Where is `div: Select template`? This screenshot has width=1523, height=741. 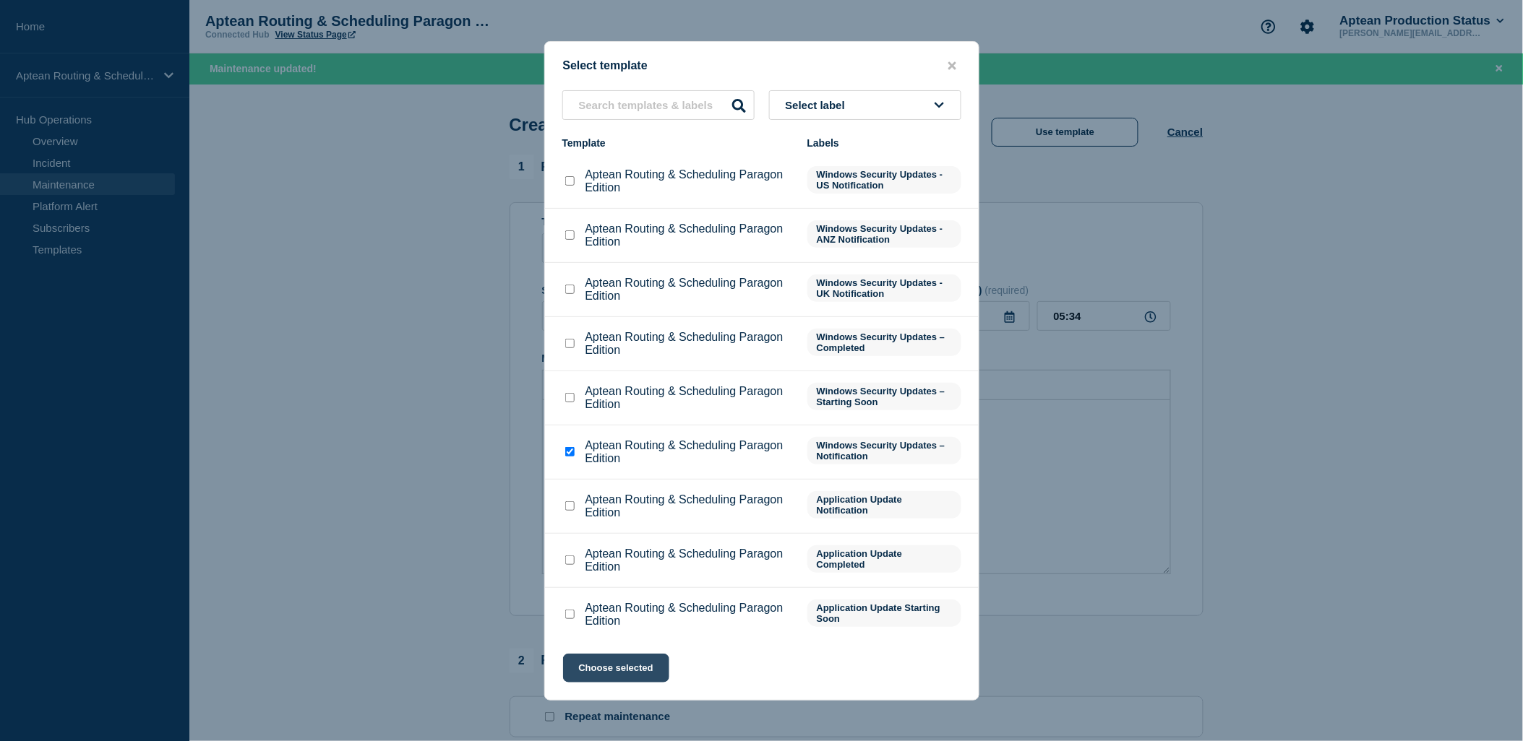
div: Select template is located at coordinates (762, 66).